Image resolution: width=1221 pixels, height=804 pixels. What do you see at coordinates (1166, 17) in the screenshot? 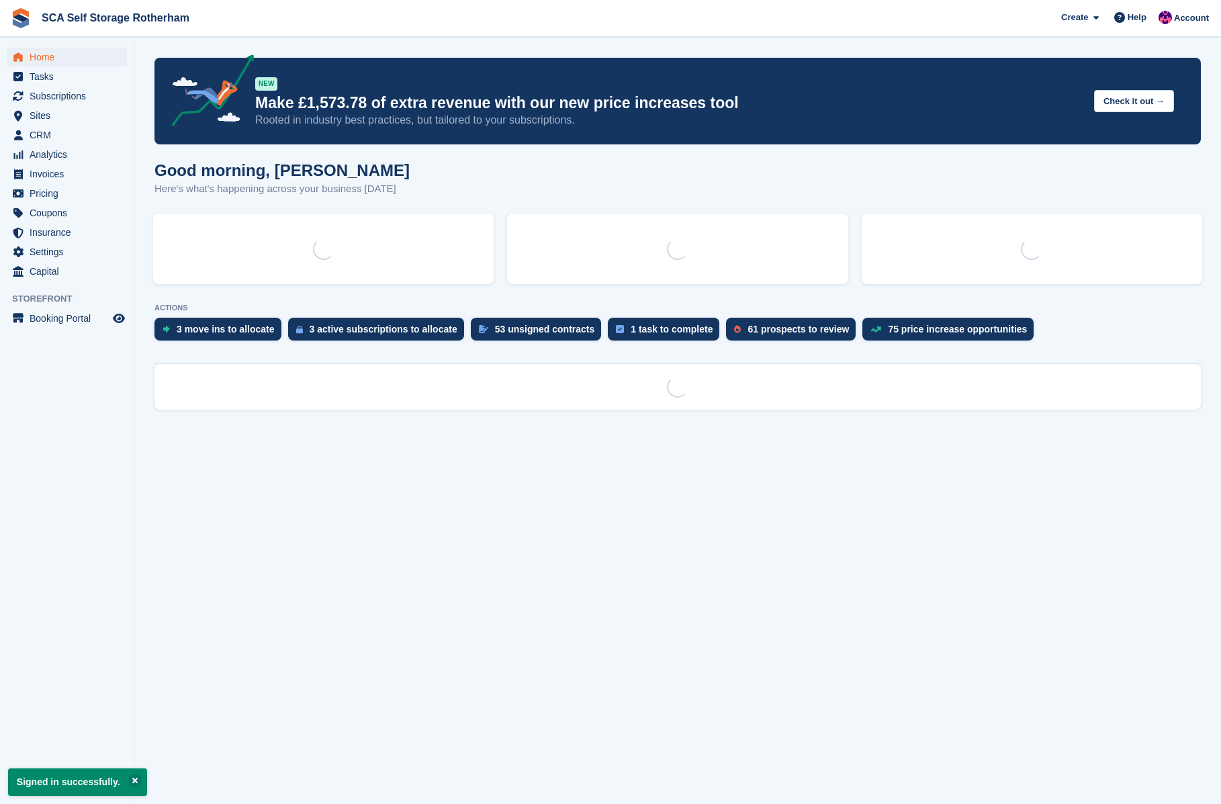
I see `img: Sam Chapman` at bounding box center [1166, 17].